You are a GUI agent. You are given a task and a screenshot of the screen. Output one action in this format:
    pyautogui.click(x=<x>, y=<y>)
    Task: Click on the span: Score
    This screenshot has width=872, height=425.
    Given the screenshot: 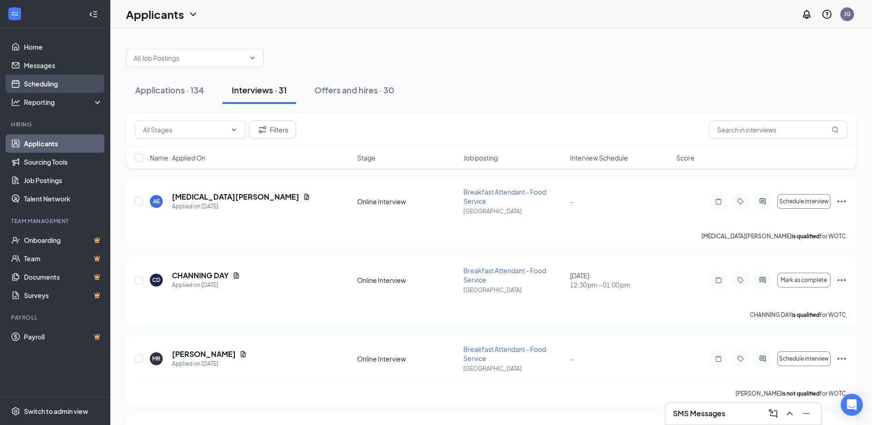 What is the action you would take?
    pyautogui.click(x=685, y=158)
    